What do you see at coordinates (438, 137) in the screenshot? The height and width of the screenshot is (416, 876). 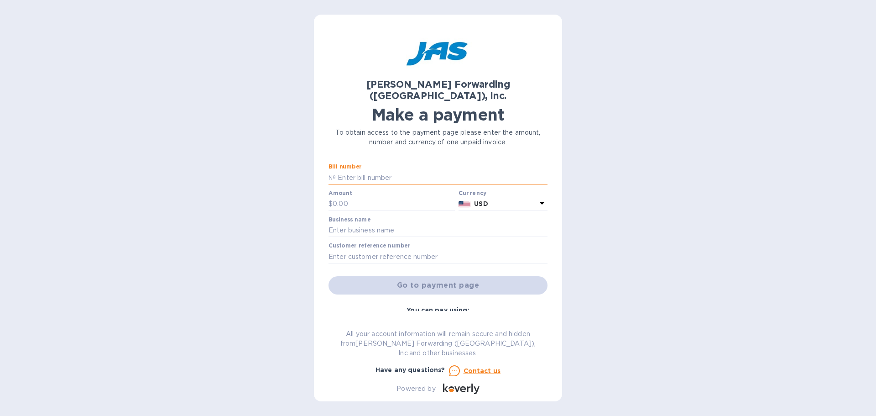 I see `p: To obtain access to the payment page please enter the amount, number and currency of one unpaid i...` at bounding box center [438, 137].